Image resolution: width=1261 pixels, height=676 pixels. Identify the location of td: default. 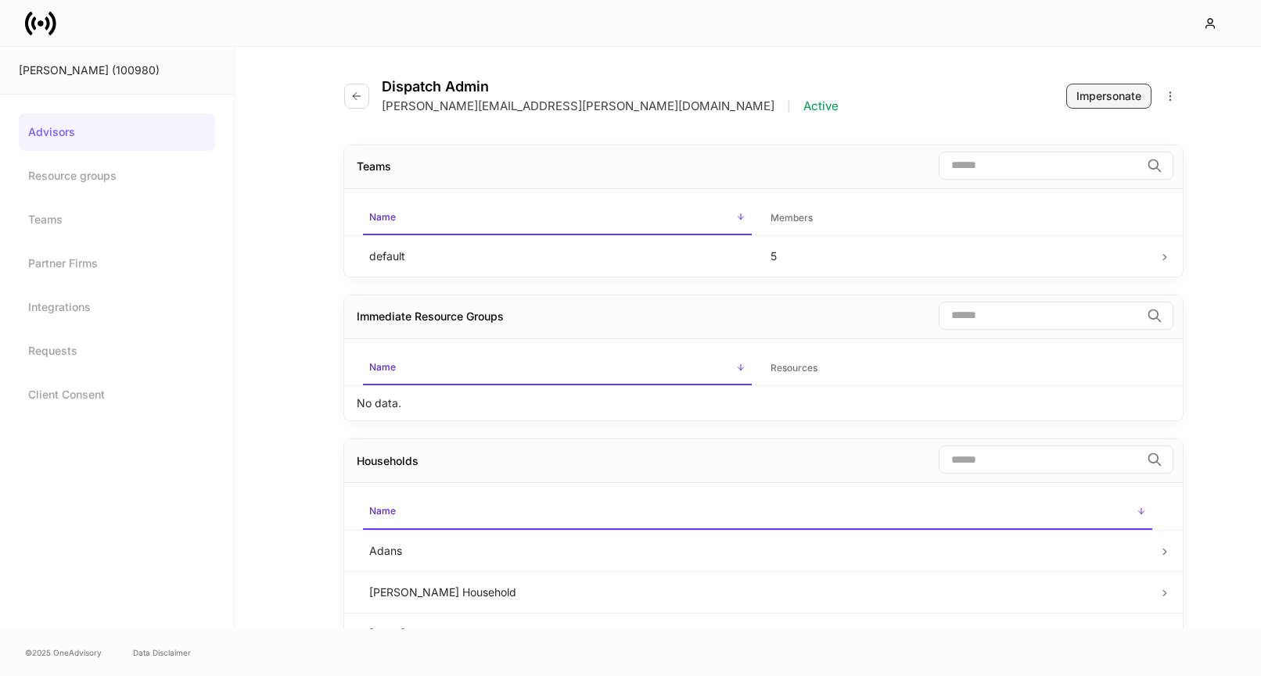
(557, 256).